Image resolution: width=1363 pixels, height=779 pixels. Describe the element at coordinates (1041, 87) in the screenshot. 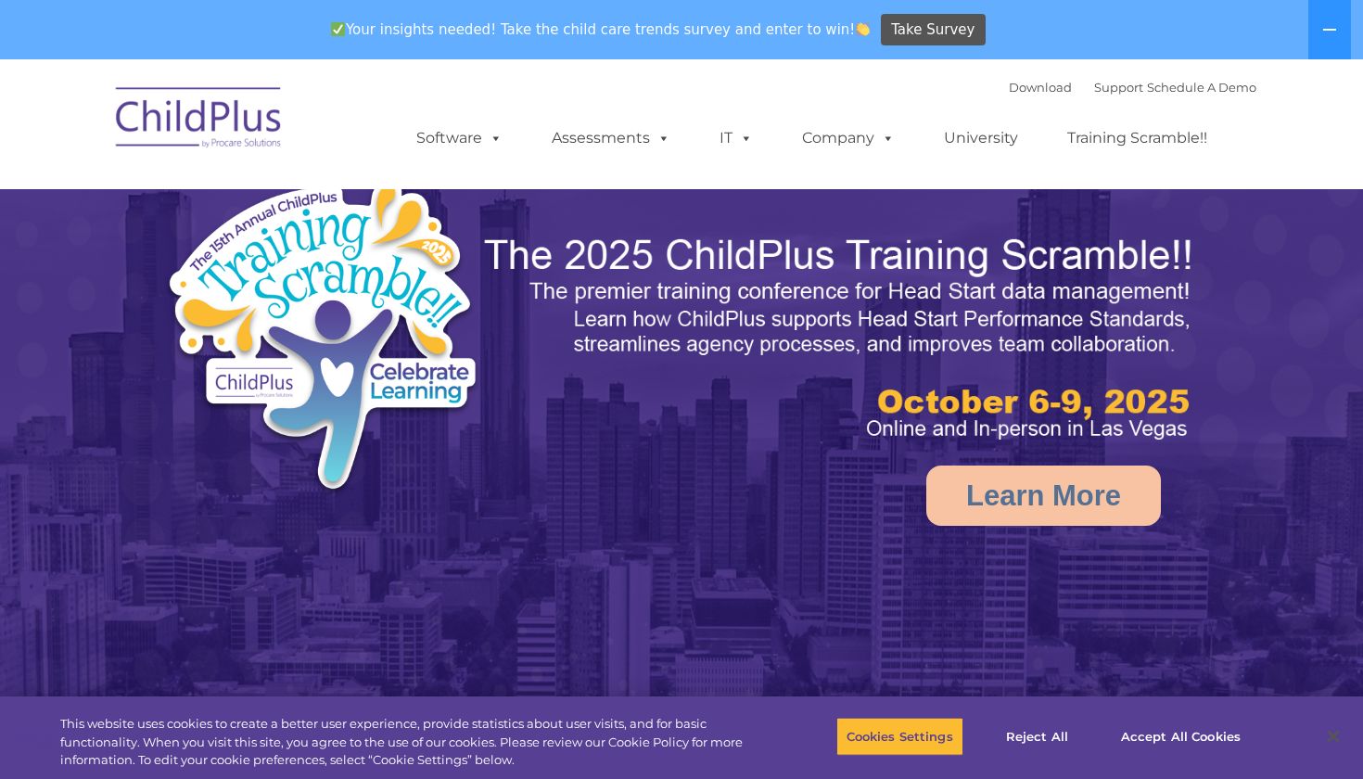

I see `a: Download` at that location.